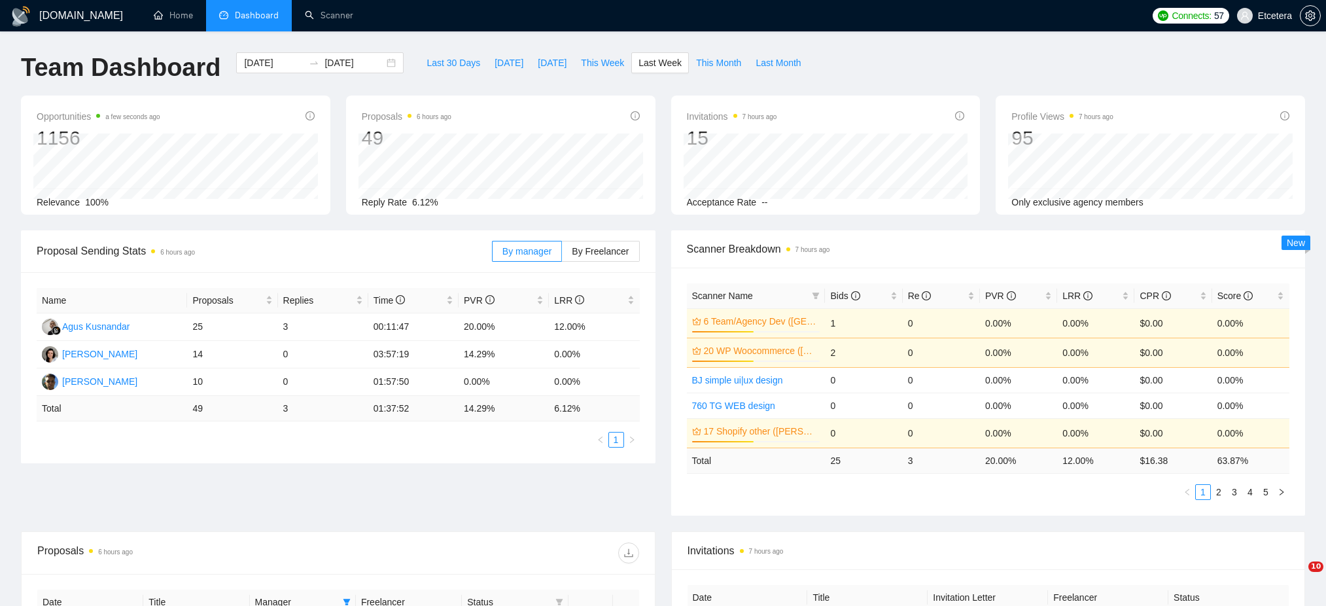 This screenshot has height=606, width=1326. I want to click on h1: Team Dashboard, so click(120, 67).